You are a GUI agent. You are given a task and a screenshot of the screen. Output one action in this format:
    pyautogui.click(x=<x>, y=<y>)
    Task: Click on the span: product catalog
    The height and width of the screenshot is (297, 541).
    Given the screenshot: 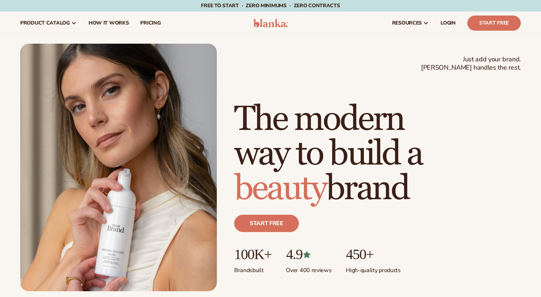 What is the action you would take?
    pyautogui.click(x=45, y=23)
    